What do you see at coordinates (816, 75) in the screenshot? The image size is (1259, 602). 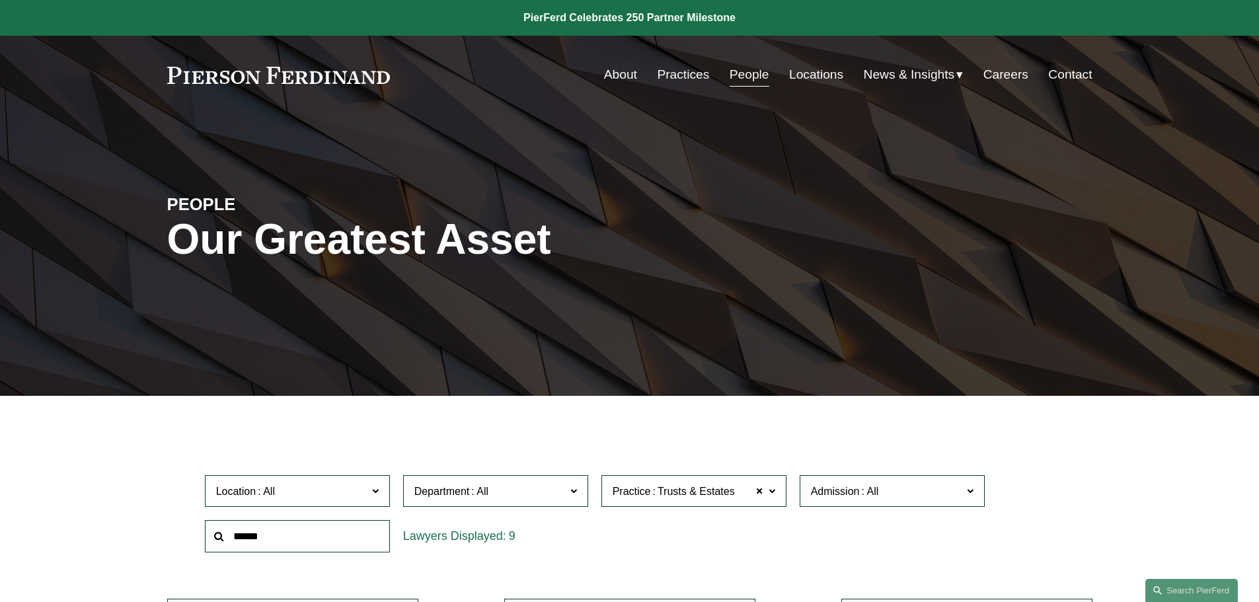 I see `a: Locations` at bounding box center [816, 75].